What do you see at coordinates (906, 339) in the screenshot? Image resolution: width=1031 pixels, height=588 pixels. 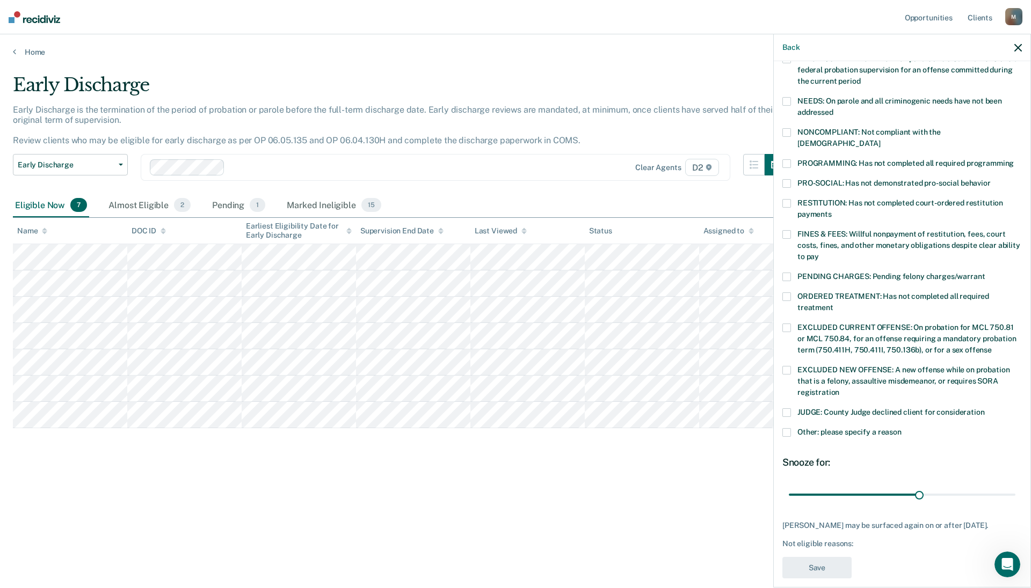 I see `span: EXCLUDED CURRENT OFFENSE: On probation for MCL 750.81 or MCL 750.84, for an offense requiring a m...` at bounding box center [906, 339].